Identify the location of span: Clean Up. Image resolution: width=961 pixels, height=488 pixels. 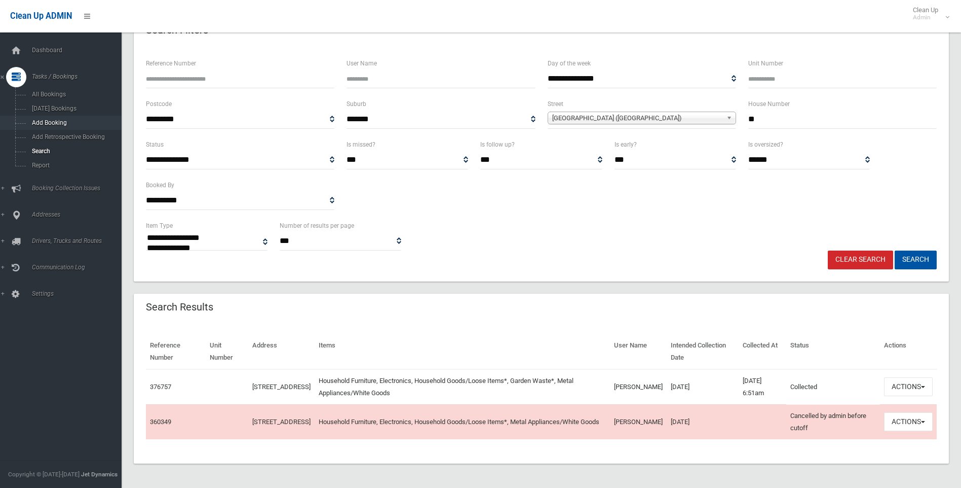
(929, 14).